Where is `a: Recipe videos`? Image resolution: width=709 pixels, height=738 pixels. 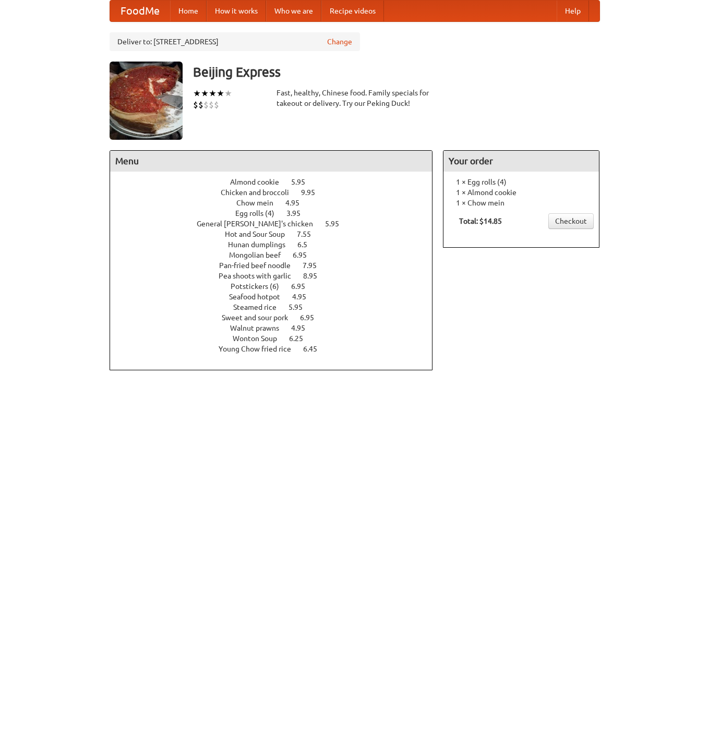
a: Recipe videos is located at coordinates (353, 11).